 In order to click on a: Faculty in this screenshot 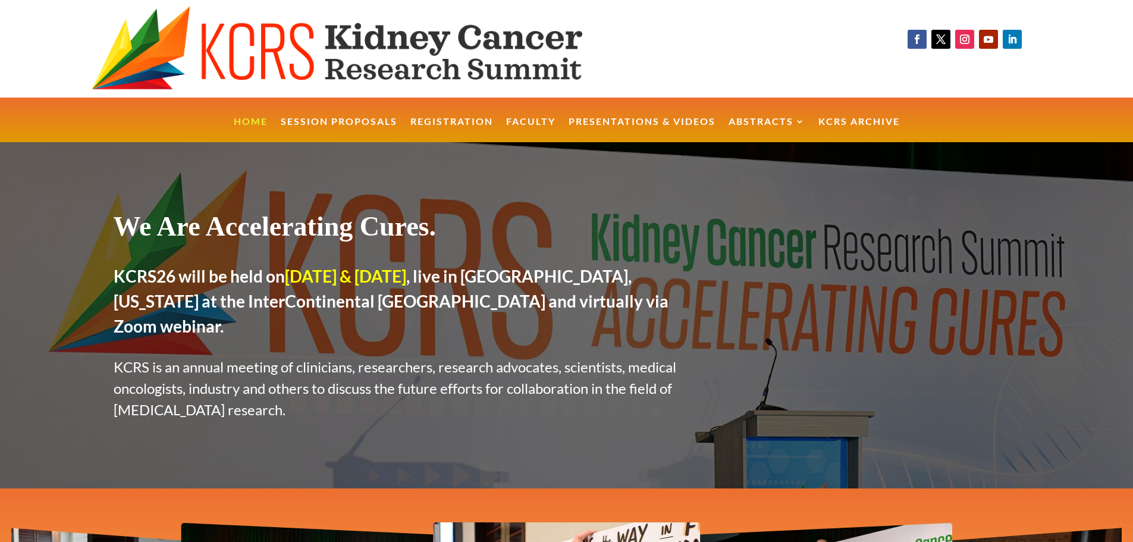, I will do `click(531, 130)`.